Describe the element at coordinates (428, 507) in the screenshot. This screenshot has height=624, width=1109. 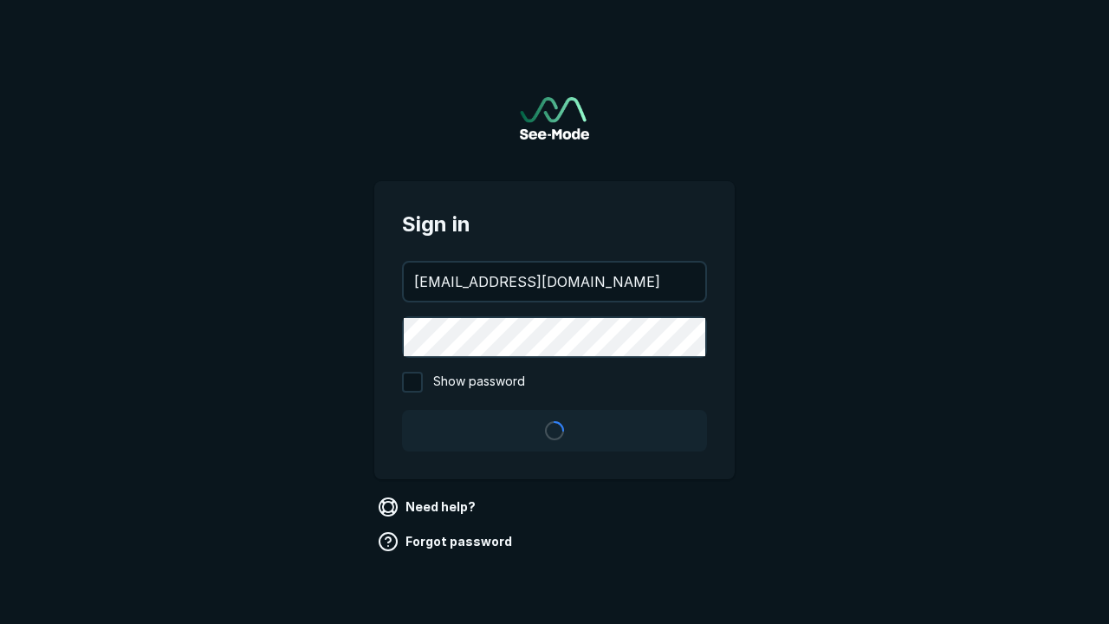
I see `a: Need help?` at that location.